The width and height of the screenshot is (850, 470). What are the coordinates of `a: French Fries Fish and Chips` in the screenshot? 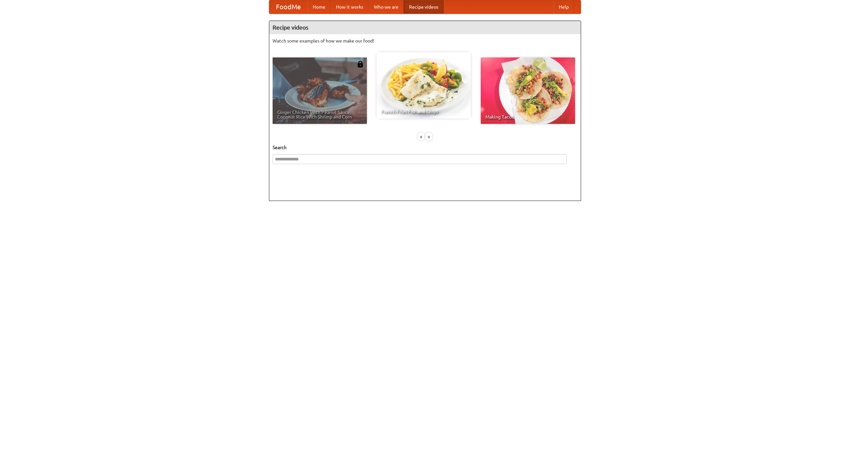 It's located at (424, 85).